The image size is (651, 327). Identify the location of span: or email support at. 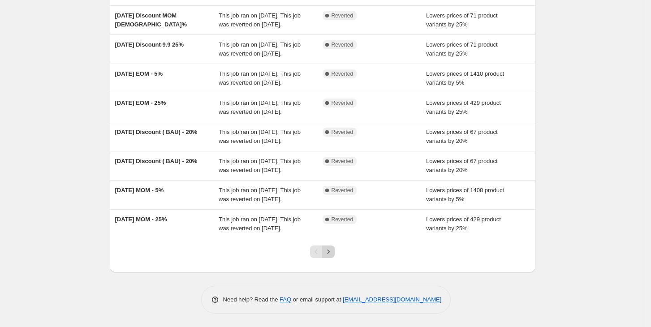
(317, 299).